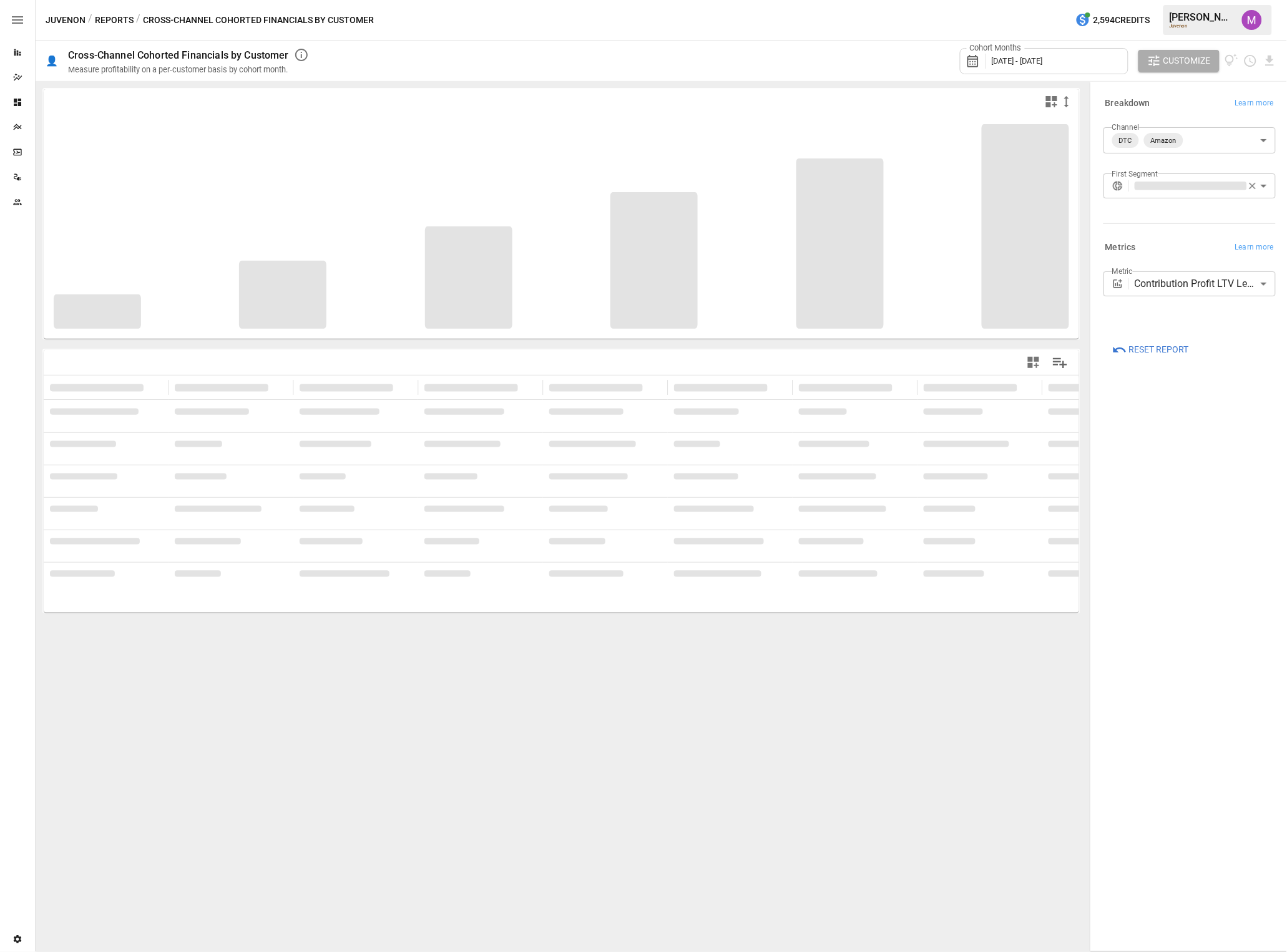 This screenshot has height=952, width=1287. Describe the element at coordinates (178, 55) in the screenshot. I see `div: Cross-Channel Cohorted Financials by Customer` at that location.